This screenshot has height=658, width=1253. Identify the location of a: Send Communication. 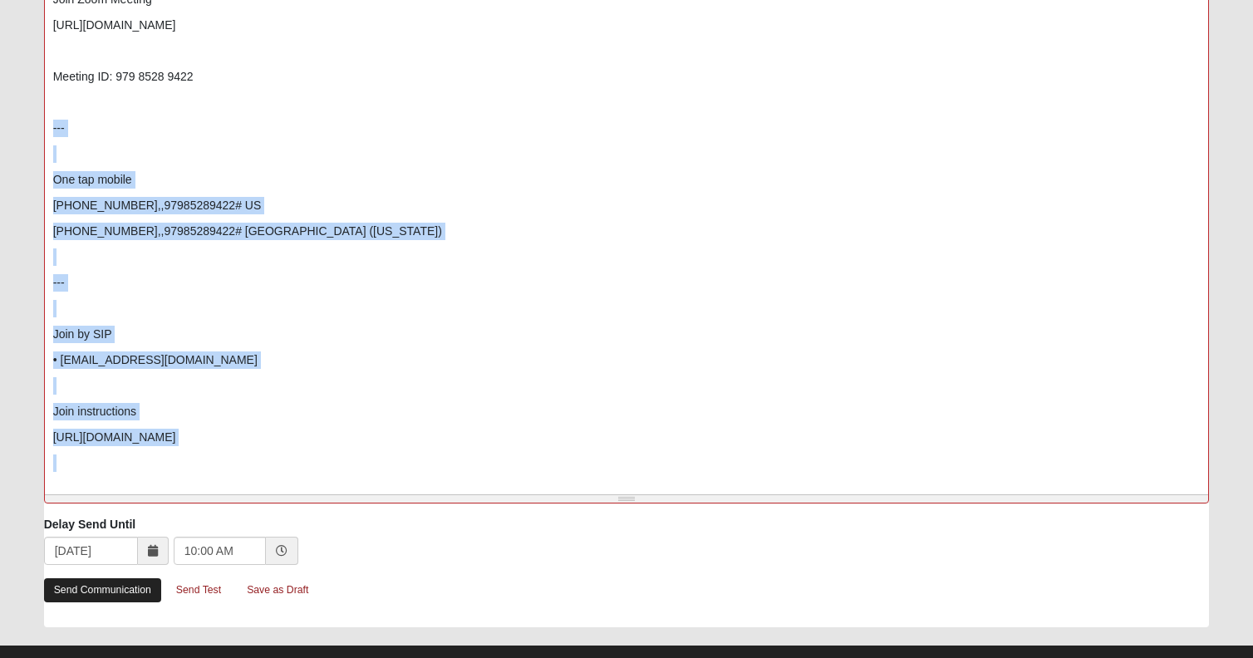
(102, 590).